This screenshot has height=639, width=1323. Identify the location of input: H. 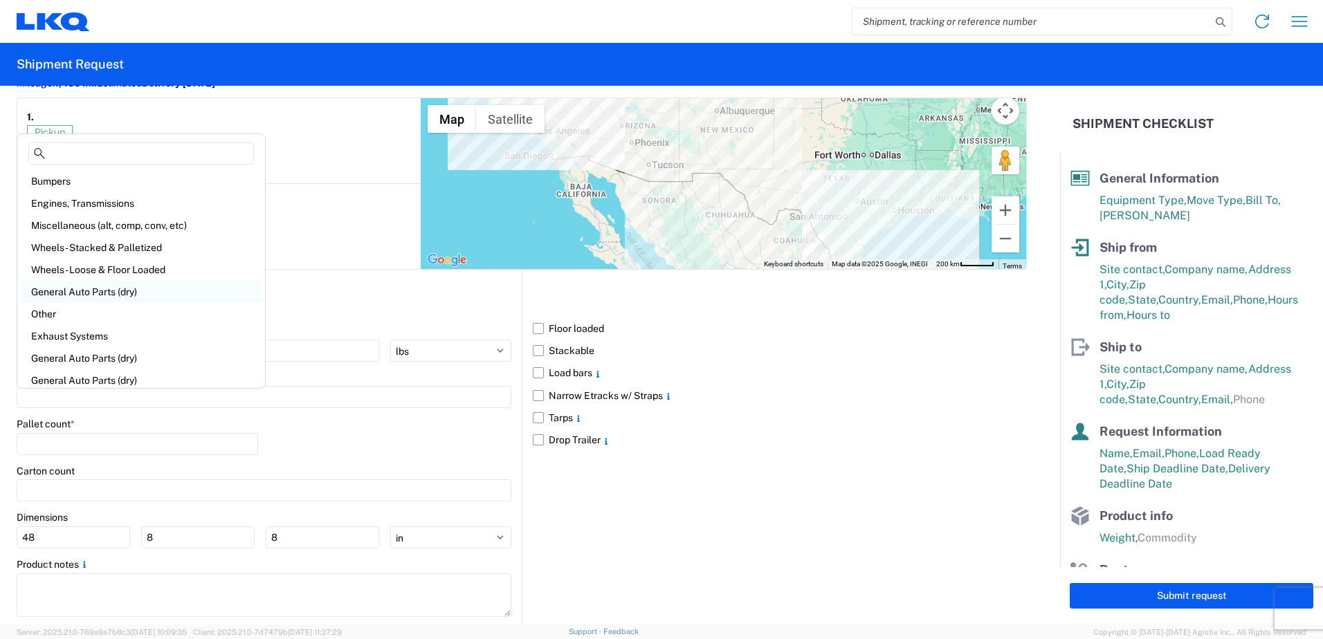
(322, 538).